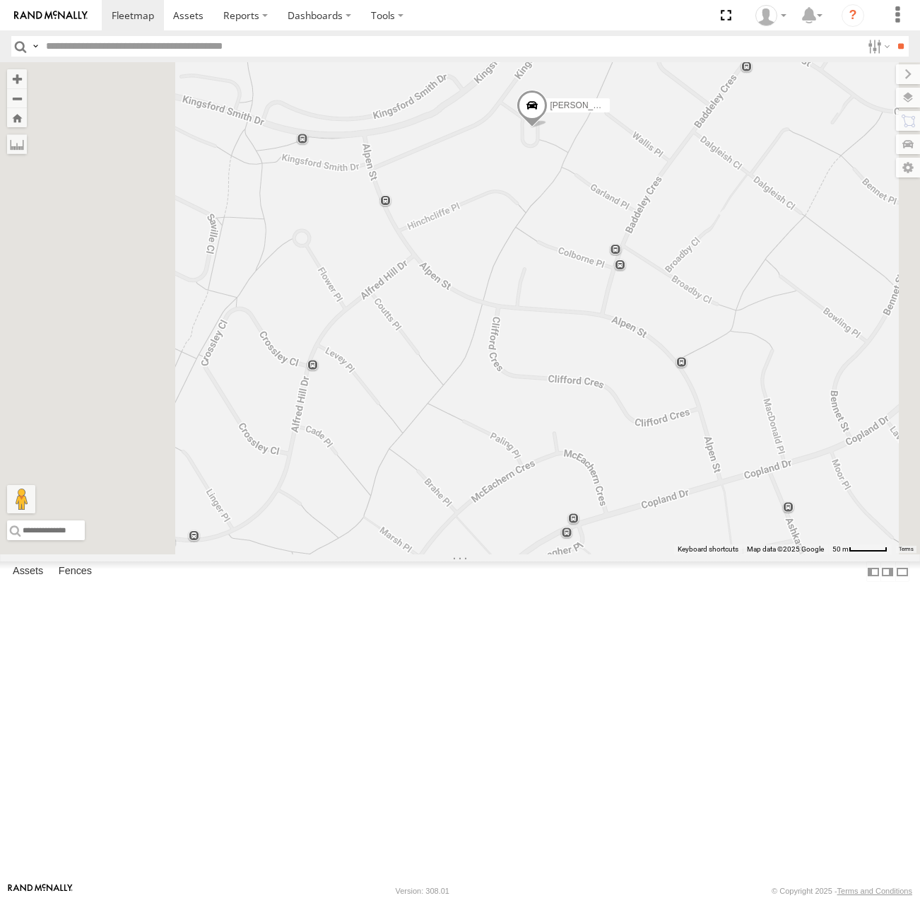 The height and width of the screenshot is (898, 920). I want to click on span: Map data ©2025 Google, so click(785, 549).